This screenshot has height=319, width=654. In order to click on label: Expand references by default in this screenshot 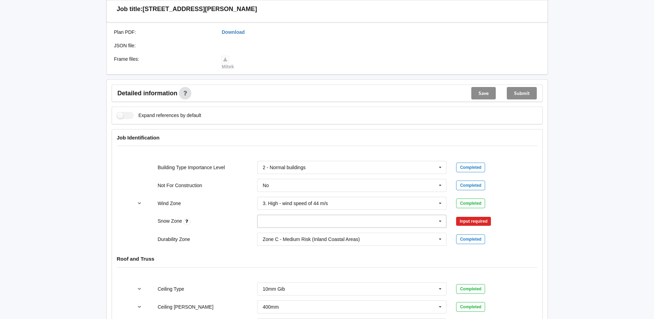, I will do `click(159, 115)`.